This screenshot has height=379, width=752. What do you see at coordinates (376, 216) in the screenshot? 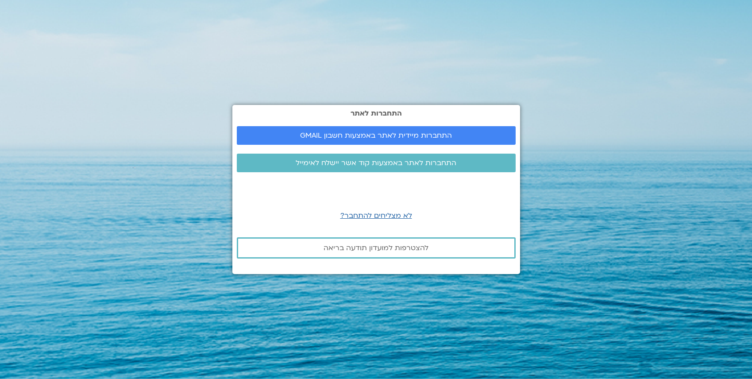
I see `a: לא מצליחים להתחבר?` at bounding box center [376, 216].